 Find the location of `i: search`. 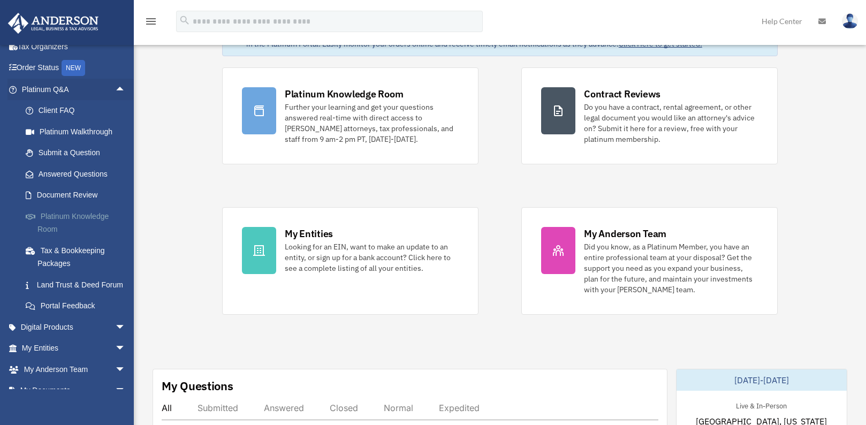

i: search is located at coordinates (185, 20).